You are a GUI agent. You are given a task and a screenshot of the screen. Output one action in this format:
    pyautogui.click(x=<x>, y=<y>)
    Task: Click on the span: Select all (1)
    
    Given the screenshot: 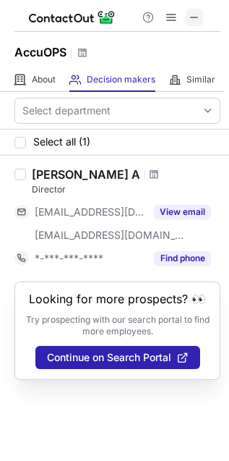 What is the action you would take?
    pyautogui.click(x=61, y=142)
    